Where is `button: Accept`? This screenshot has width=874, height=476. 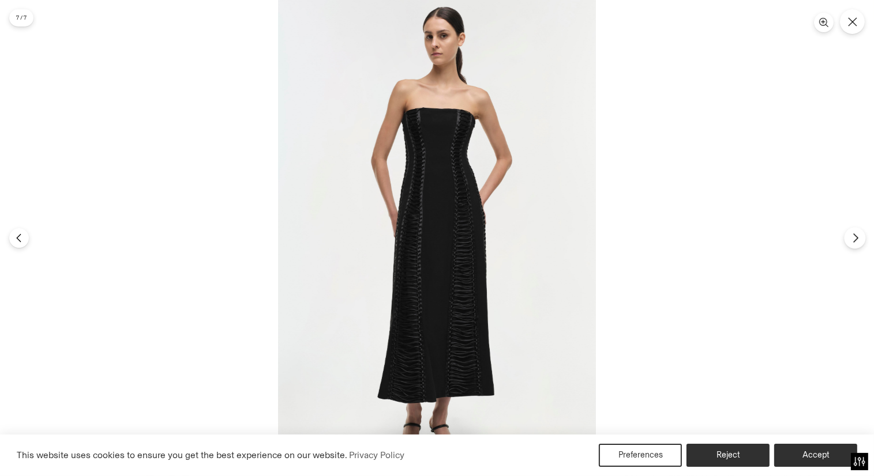 button: Accept is located at coordinates (816, 456).